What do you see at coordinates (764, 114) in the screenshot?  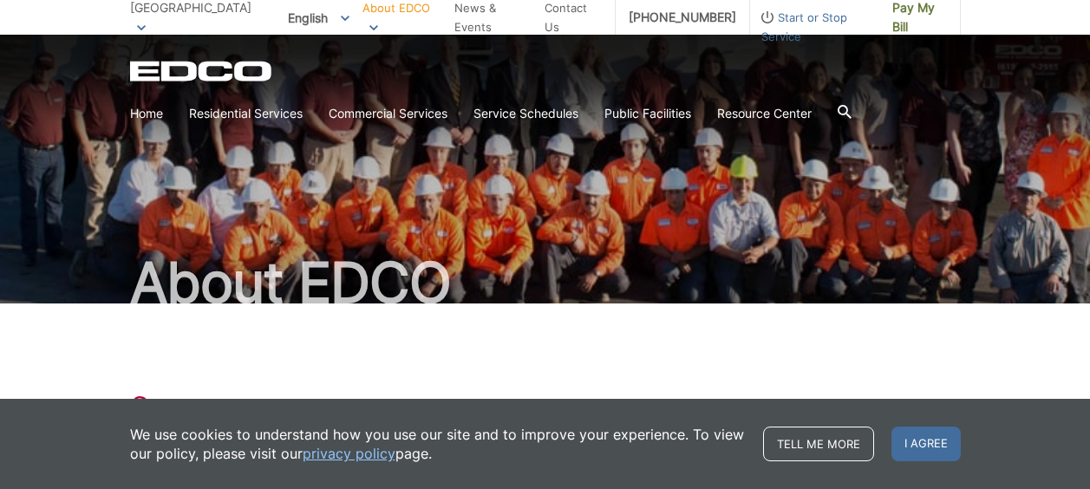 I see `a: Resource Center` at bounding box center [764, 114].